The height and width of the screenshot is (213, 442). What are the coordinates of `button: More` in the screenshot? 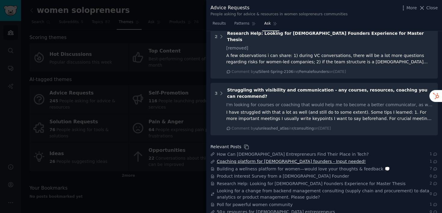 It's located at (408, 8).